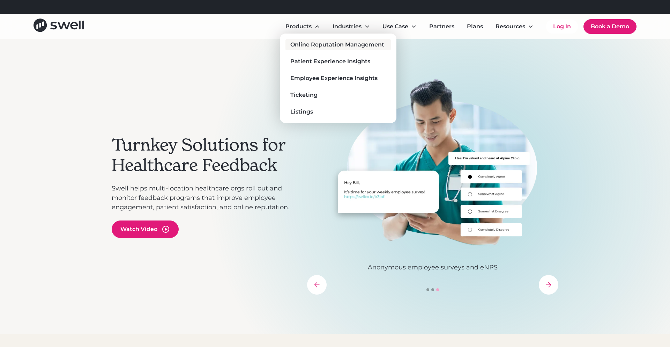 The image size is (670, 347). What do you see at coordinates (549, 285) in the screenshot?
I see `div: next slide` at bounding box center [549, 285].